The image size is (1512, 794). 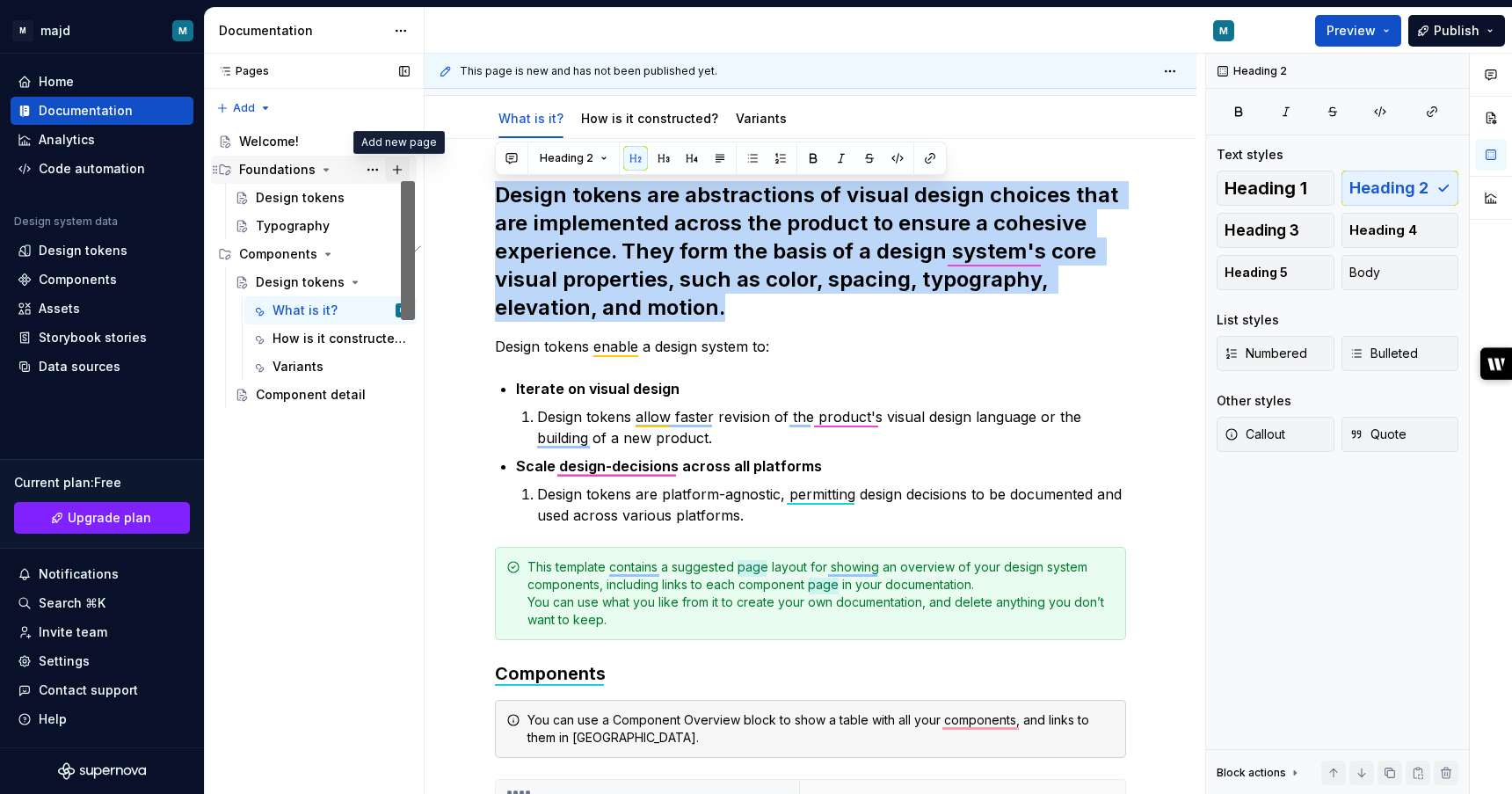 I want to click on span: Heading 3, so click(x=1261, y=230).